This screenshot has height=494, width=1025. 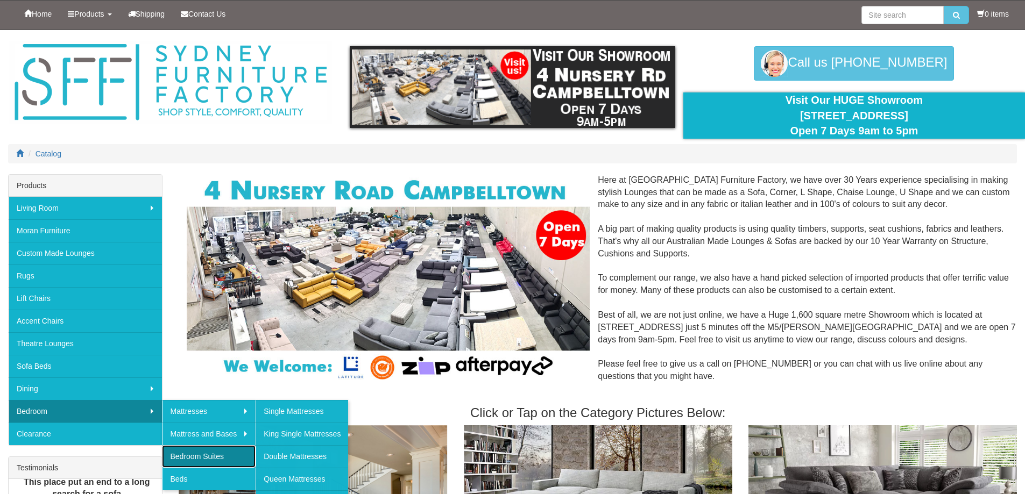 What do you see at coordinates (302, 434) in the screenshot?
I see `a: King Single Mattresses` at bounding box center [302, 434].